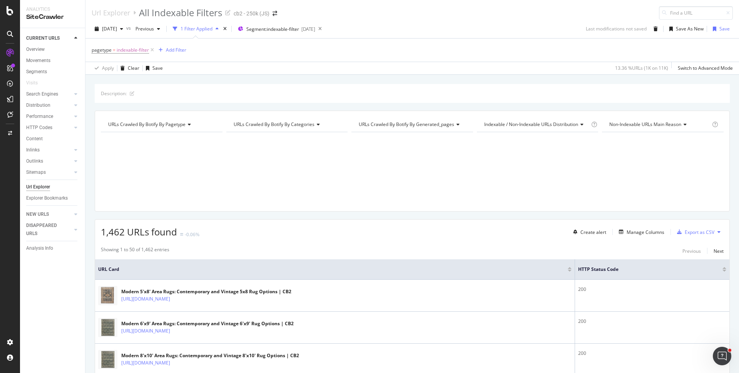  Describe the element at coordinates (225, 29) in the screenshot. I see `div: times` at that location.